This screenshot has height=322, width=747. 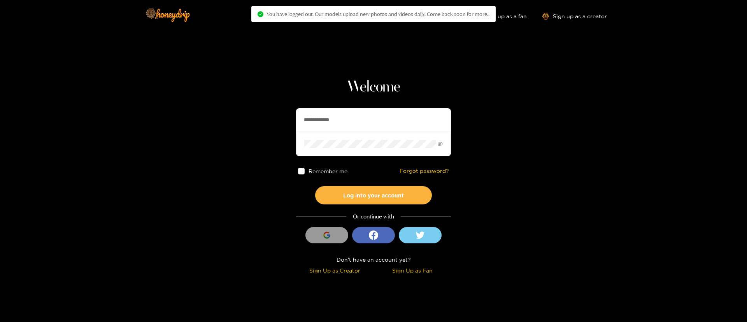 What do you see at coordinates (260, 14) in the screenshot?
I see `span: check-circle` at bounding box center [260, 14].